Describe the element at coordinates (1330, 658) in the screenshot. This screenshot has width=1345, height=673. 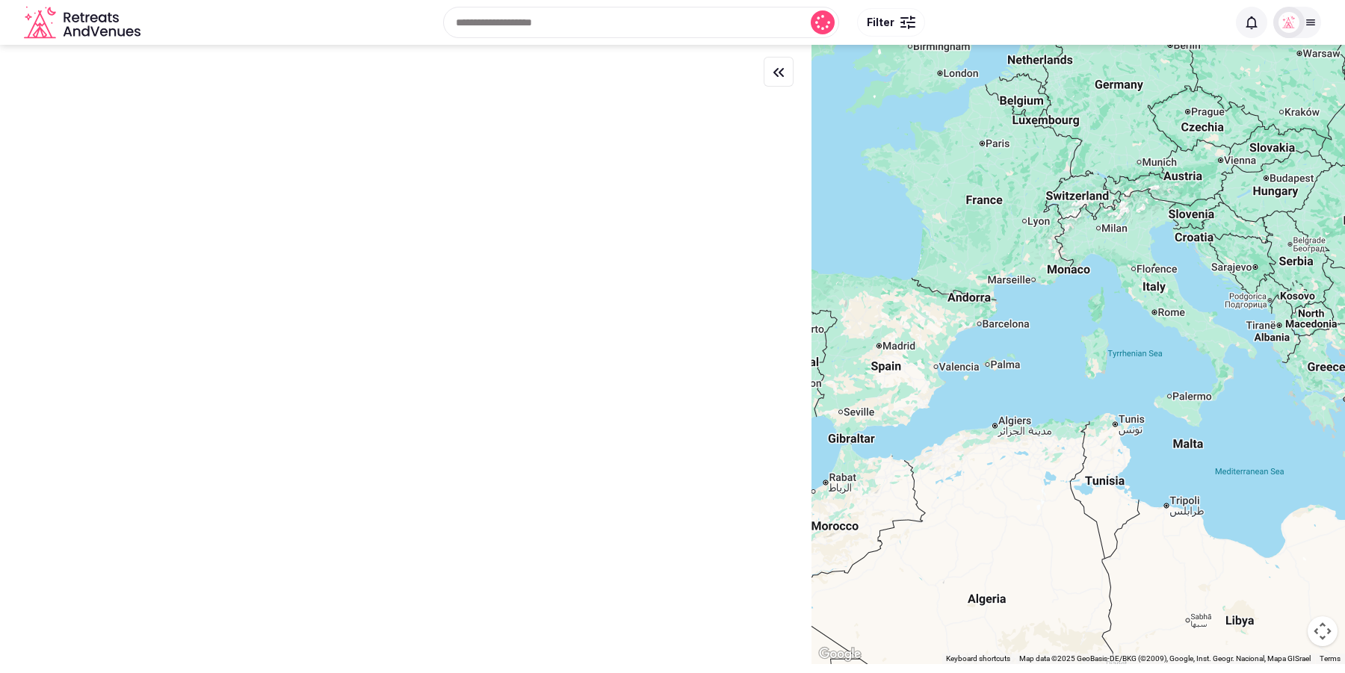
I see `a: Terms (opens in new tab)` at that location.